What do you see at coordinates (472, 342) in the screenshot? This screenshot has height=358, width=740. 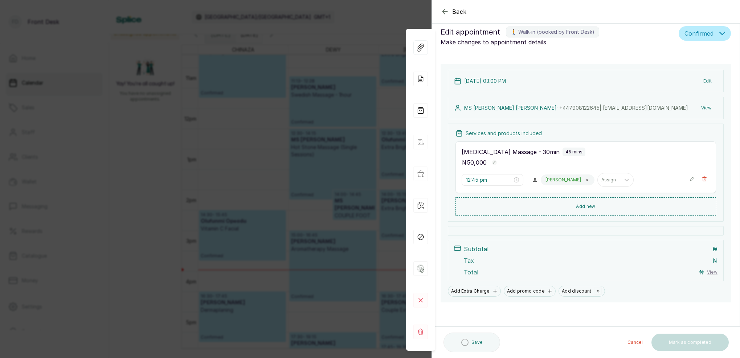 I see `button: Save` at bounding box center [472, 342].